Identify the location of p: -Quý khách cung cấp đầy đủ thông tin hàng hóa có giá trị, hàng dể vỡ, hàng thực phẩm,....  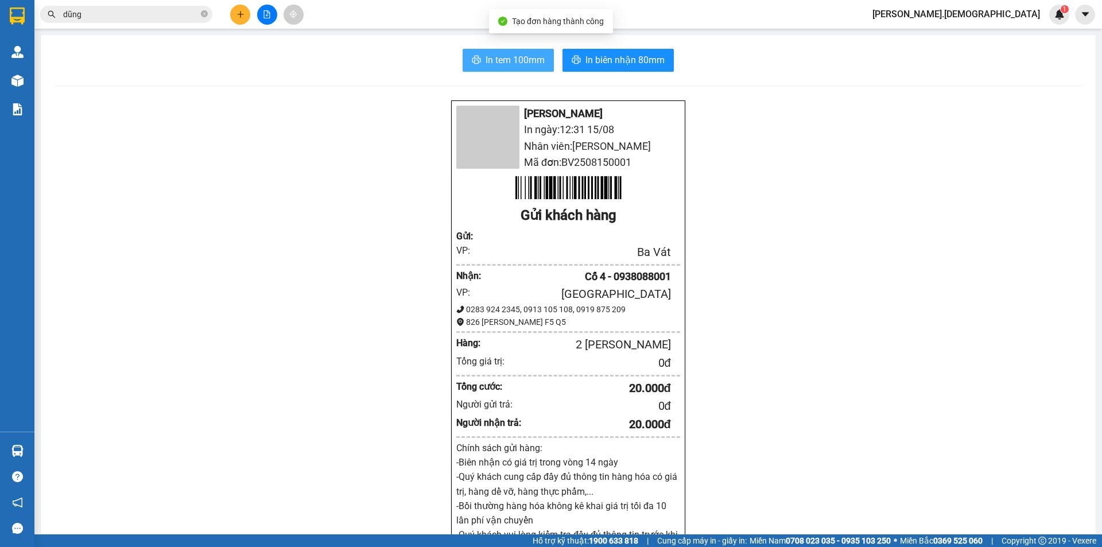
(568, 484).